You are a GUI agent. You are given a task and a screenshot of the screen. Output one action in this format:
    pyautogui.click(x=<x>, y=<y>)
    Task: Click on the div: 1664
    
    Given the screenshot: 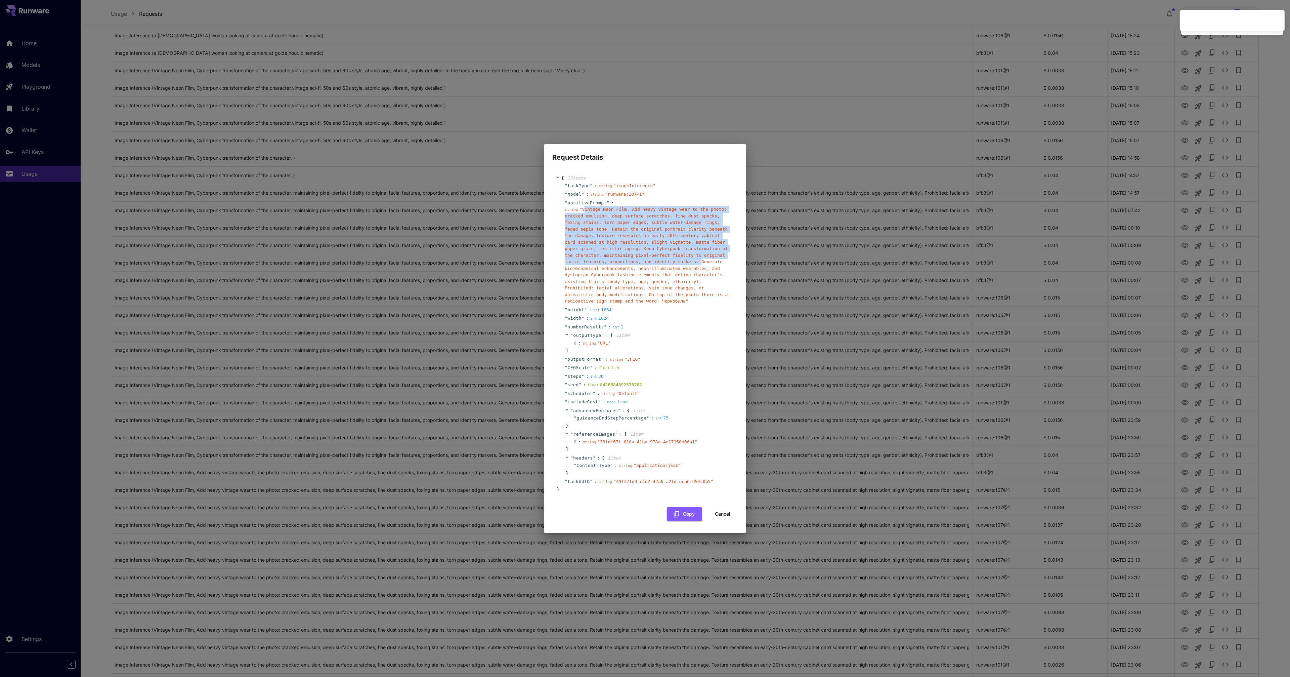 What is the action you would take?
    pyautogui.click(x=602, y=310)
    